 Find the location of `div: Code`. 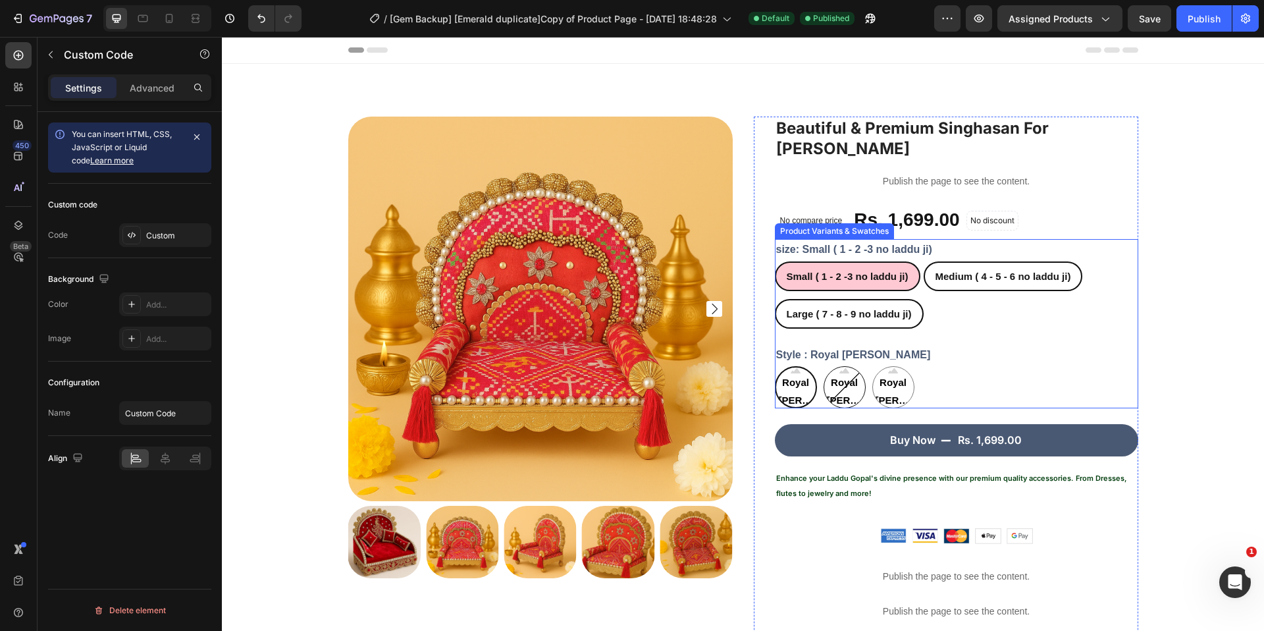

div: Code is located at coordinates (58, 235).